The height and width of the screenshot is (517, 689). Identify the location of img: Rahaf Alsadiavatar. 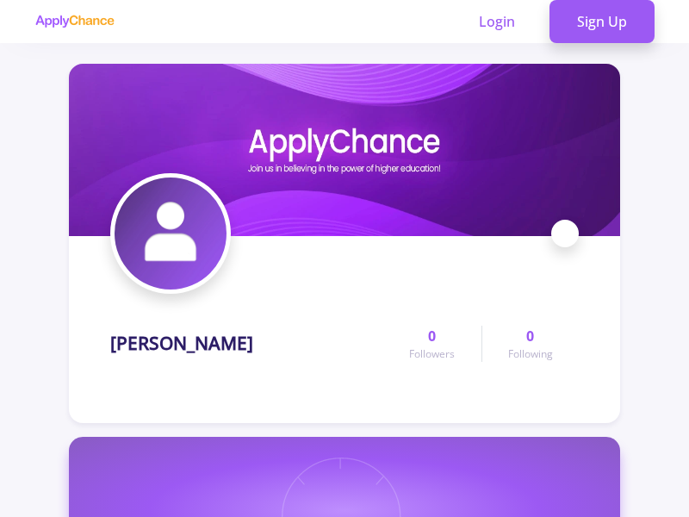
(171, 233).